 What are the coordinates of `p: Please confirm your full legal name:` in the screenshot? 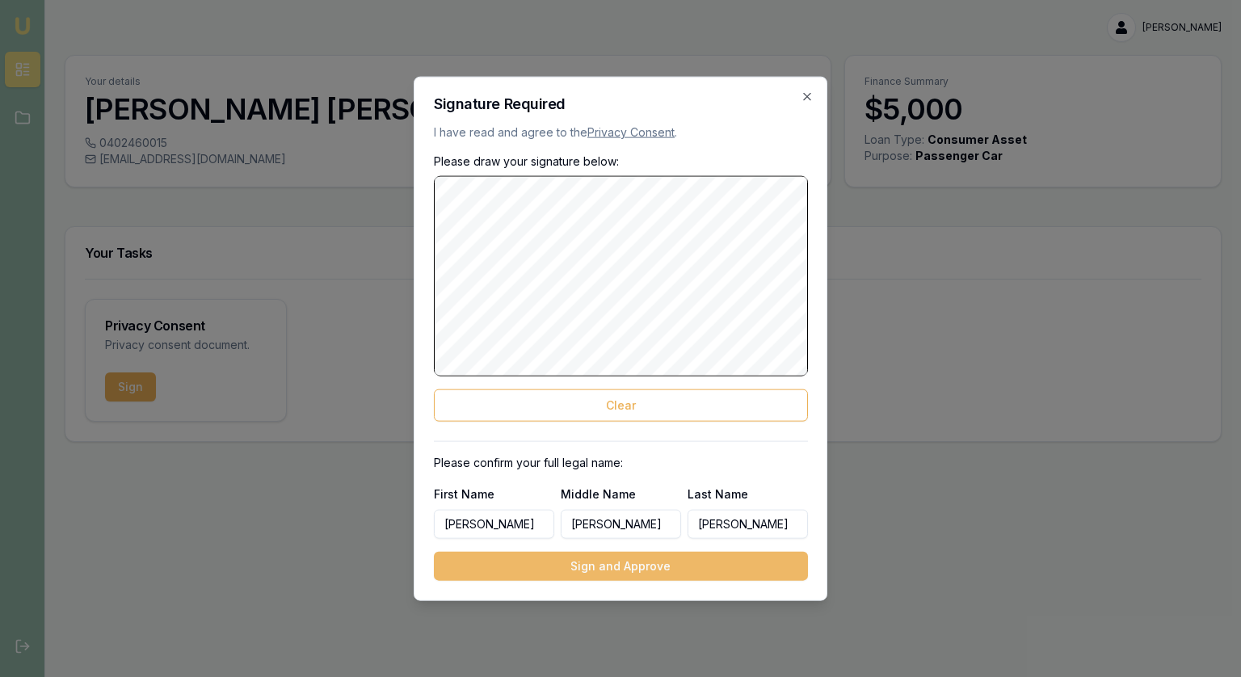 It's located at (621, 462).